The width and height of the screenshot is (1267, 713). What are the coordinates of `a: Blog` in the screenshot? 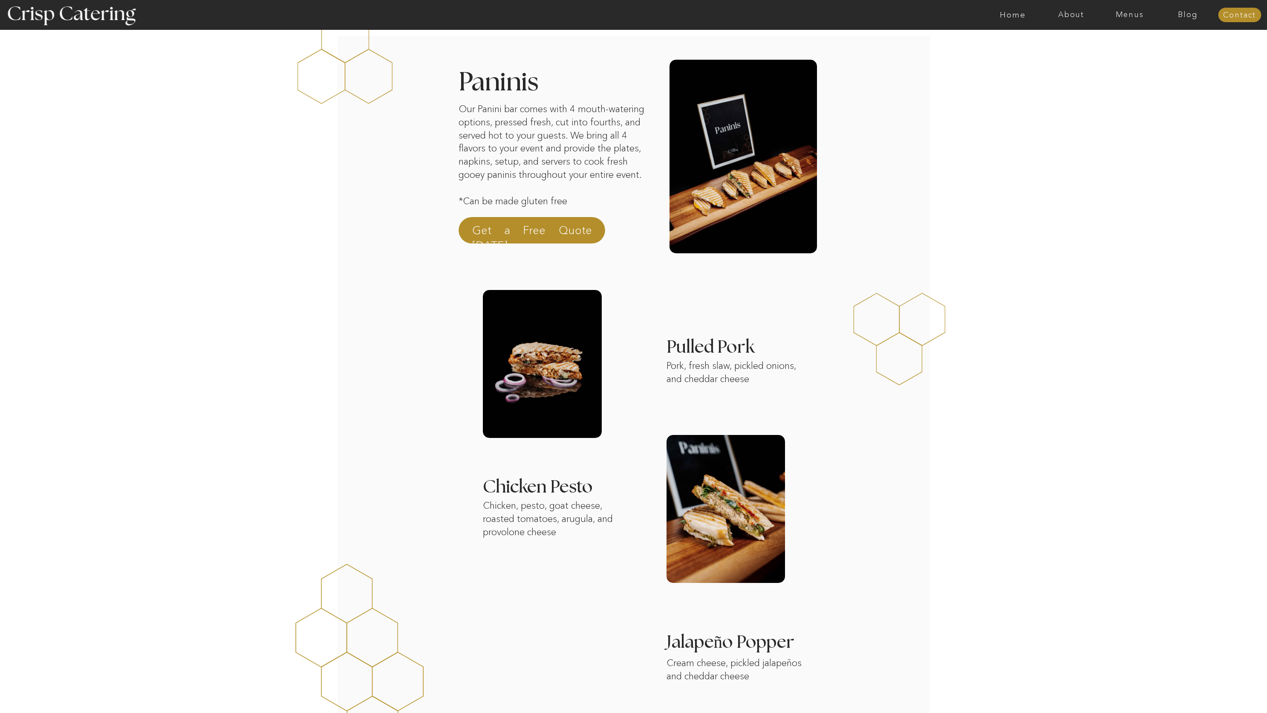 It's located at (1188, 15).